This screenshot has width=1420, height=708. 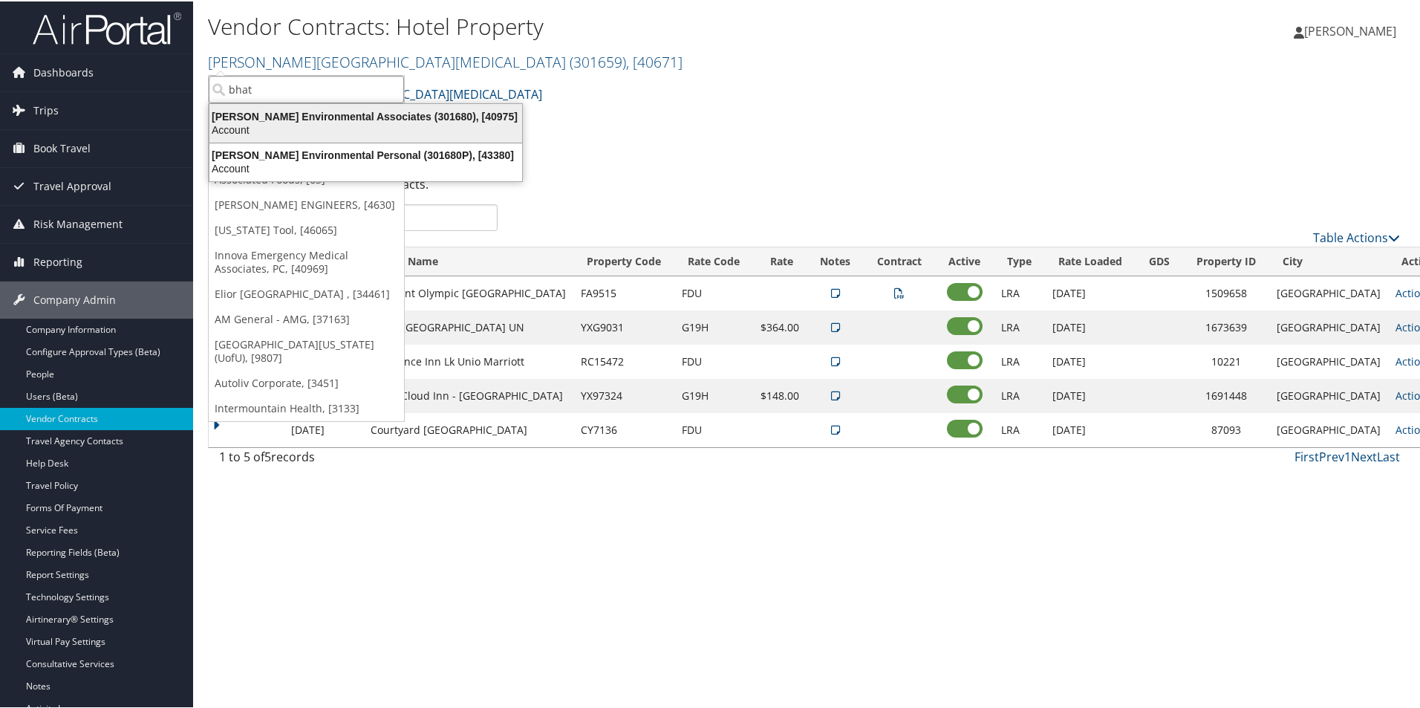 I want to click on a: AM General - AMG, [37163], so click(x=306, y=318).